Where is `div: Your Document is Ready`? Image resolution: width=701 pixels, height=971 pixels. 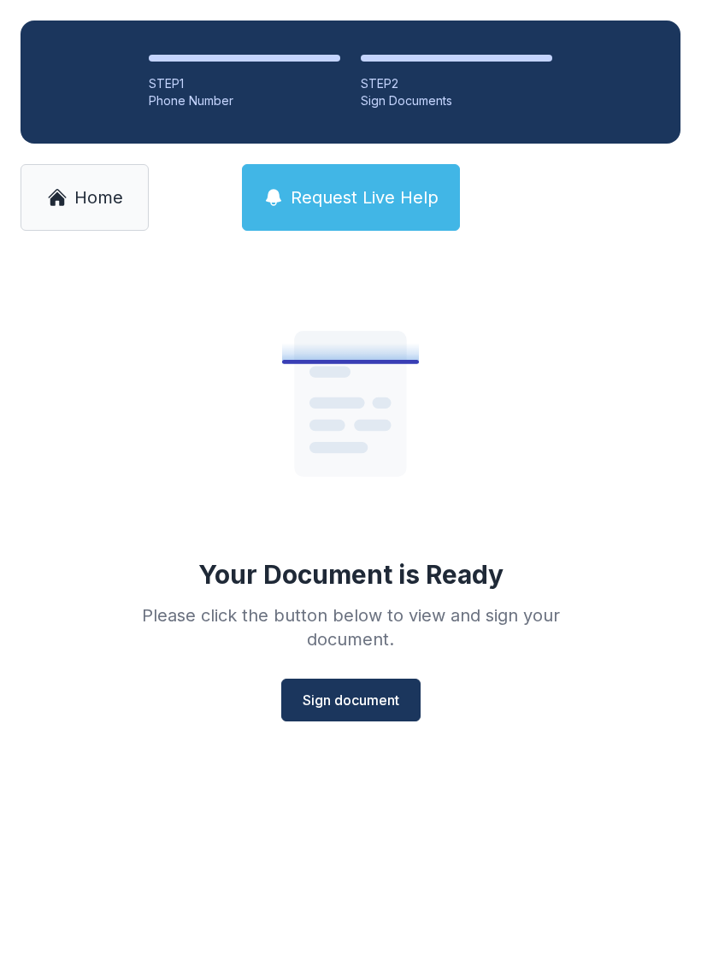
div: Your Document is Ready is located at coordinates (350, 574).